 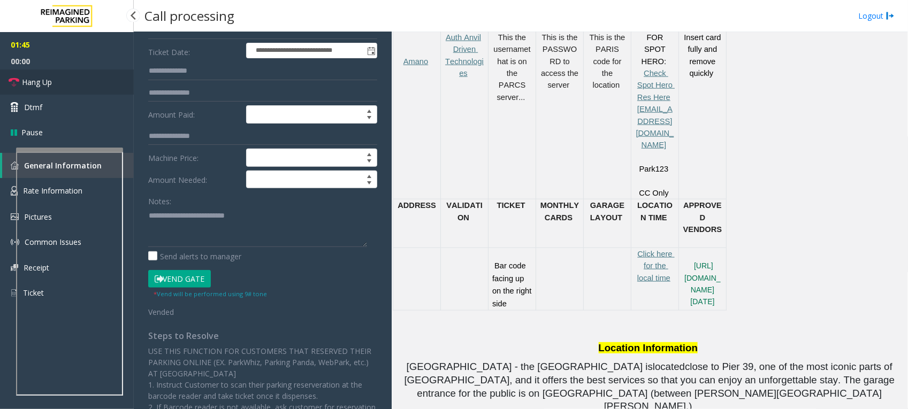 I want to click on a: Logout, so click(x=876, y=16).